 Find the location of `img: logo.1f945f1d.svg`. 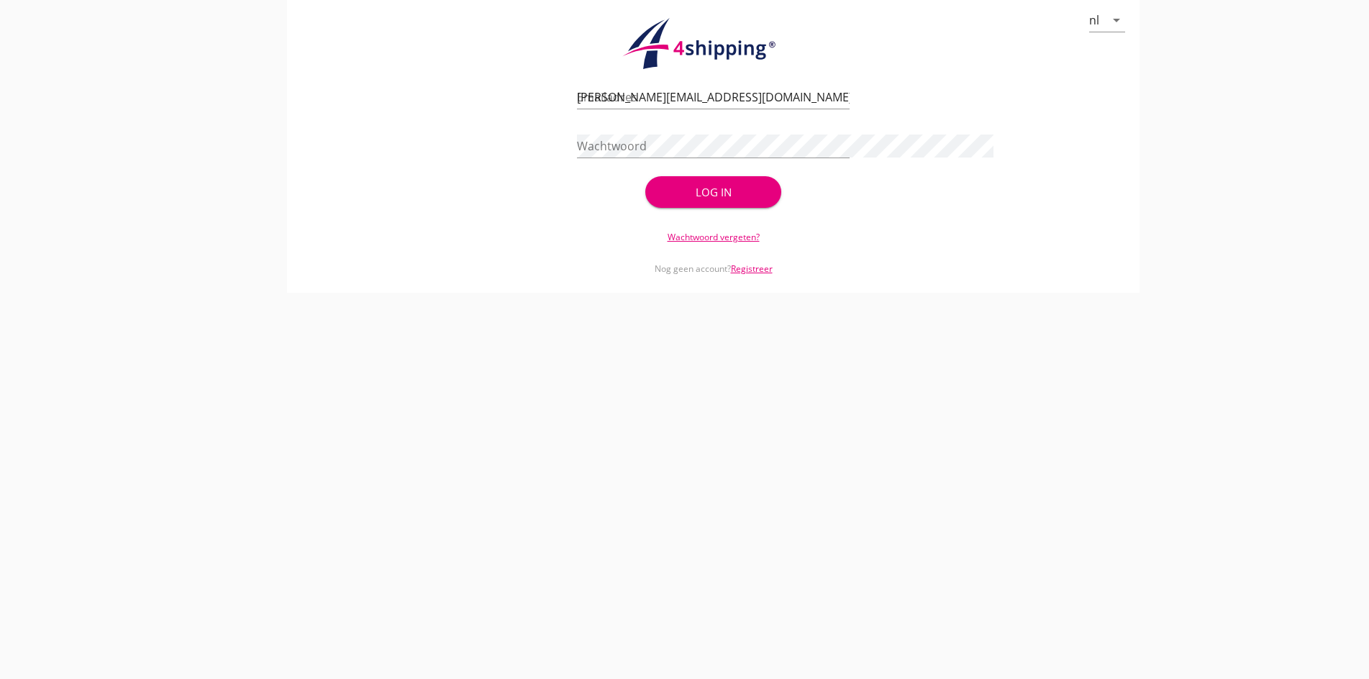

img: logo.1f945f1d.svg is located at coordinates (713, 44).